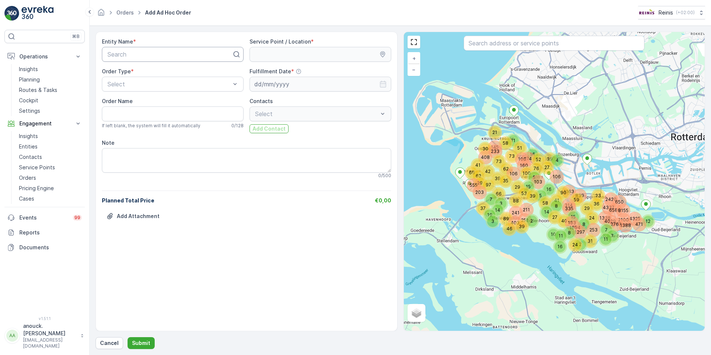  What do you see at coordinates (552, 214) in the screenshot?
I see `div: 27` at bounding box center [552, 214].